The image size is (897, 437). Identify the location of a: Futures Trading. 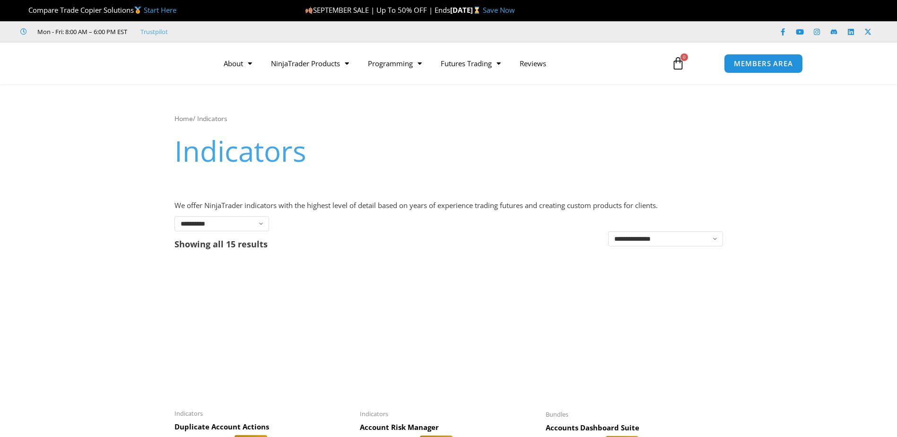
(471, 63).